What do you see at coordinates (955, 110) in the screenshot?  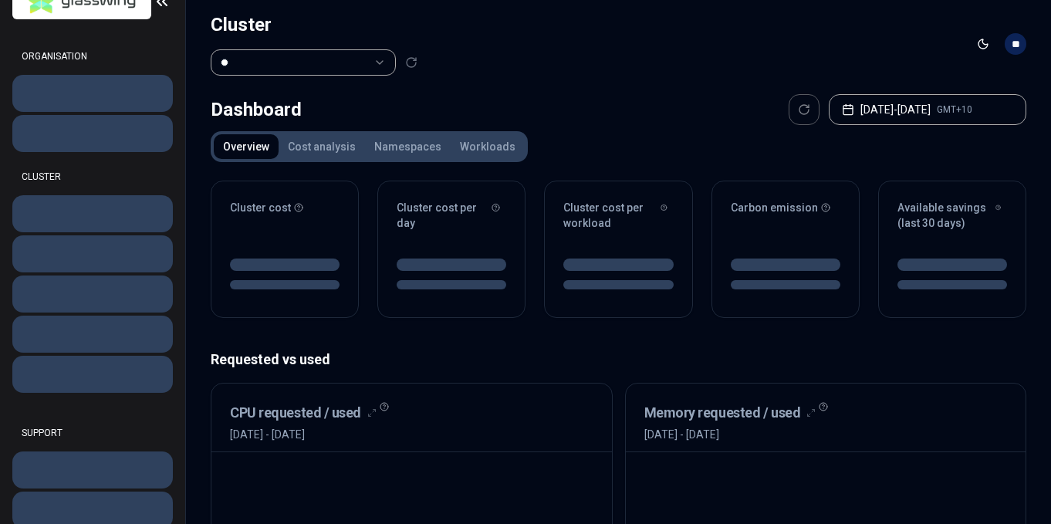 I see `span: GMT+10` at bounding box center [955, 110].